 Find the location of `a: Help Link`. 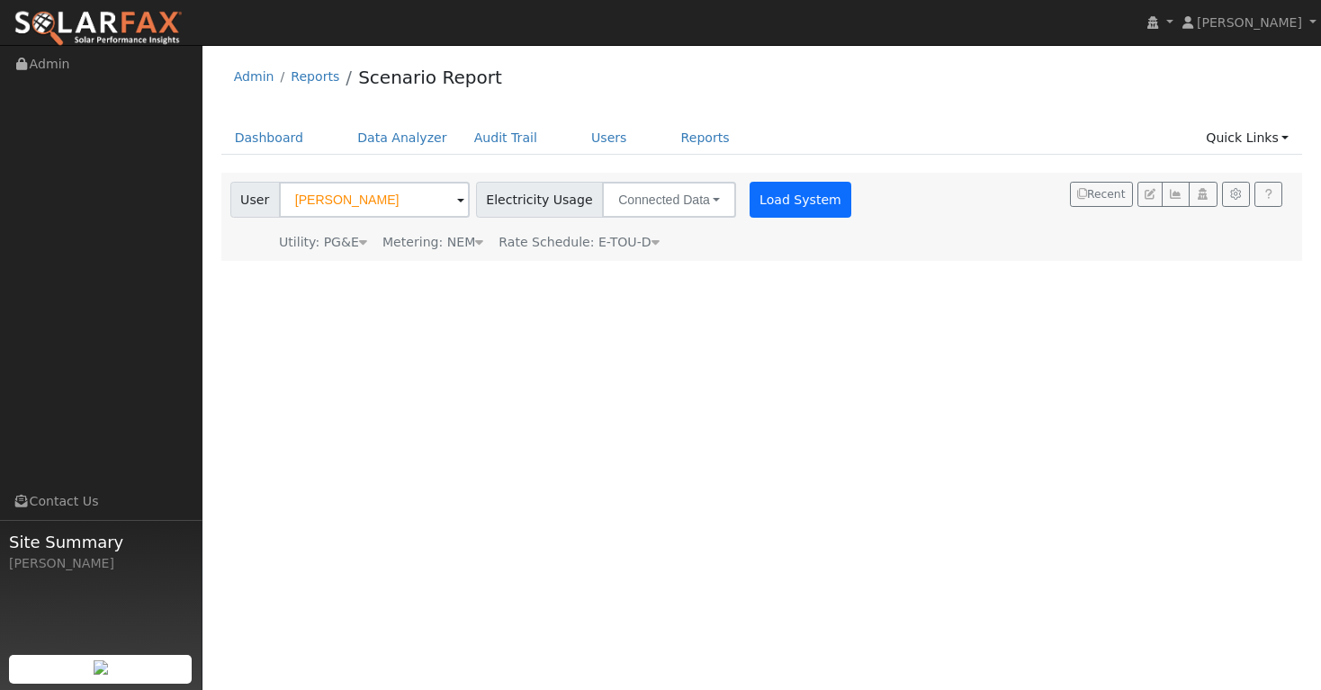

a: Help Link is located at coordinates (1268, 194).